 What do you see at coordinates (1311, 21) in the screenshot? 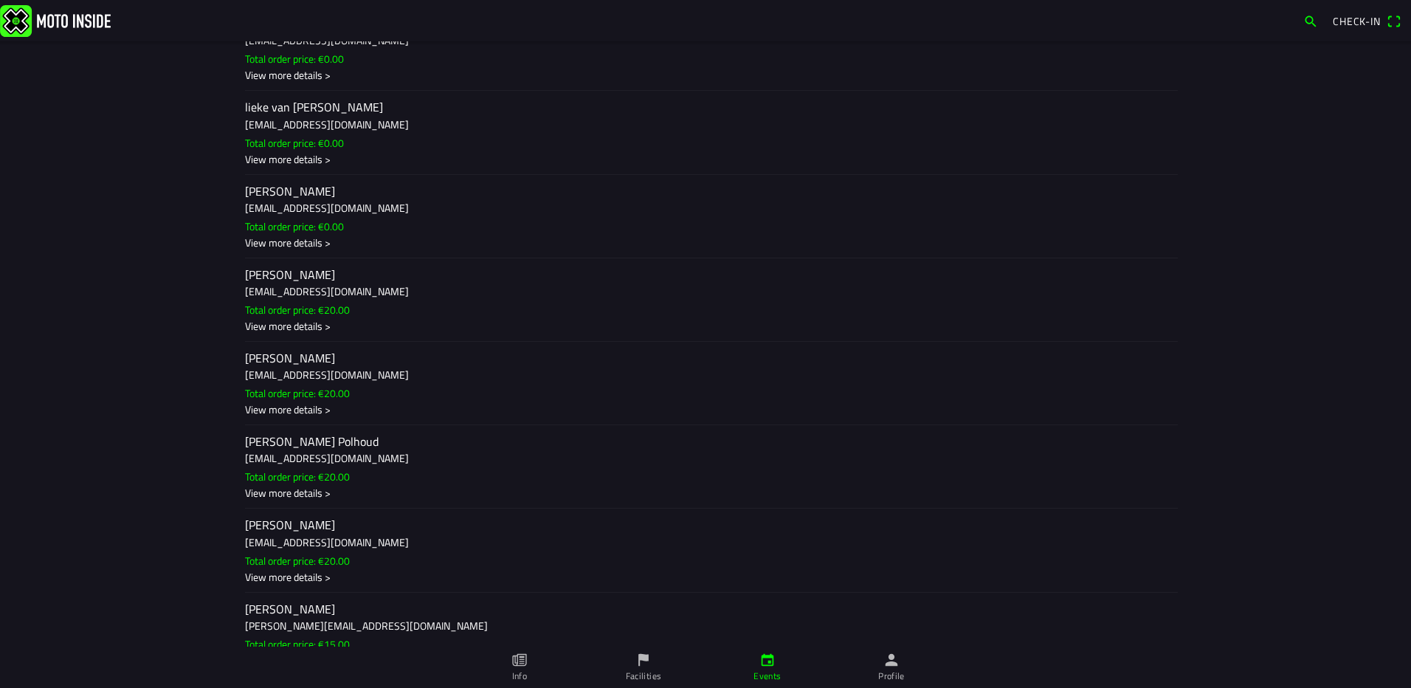
I see `a: search` at bounding box center [1311, 21].